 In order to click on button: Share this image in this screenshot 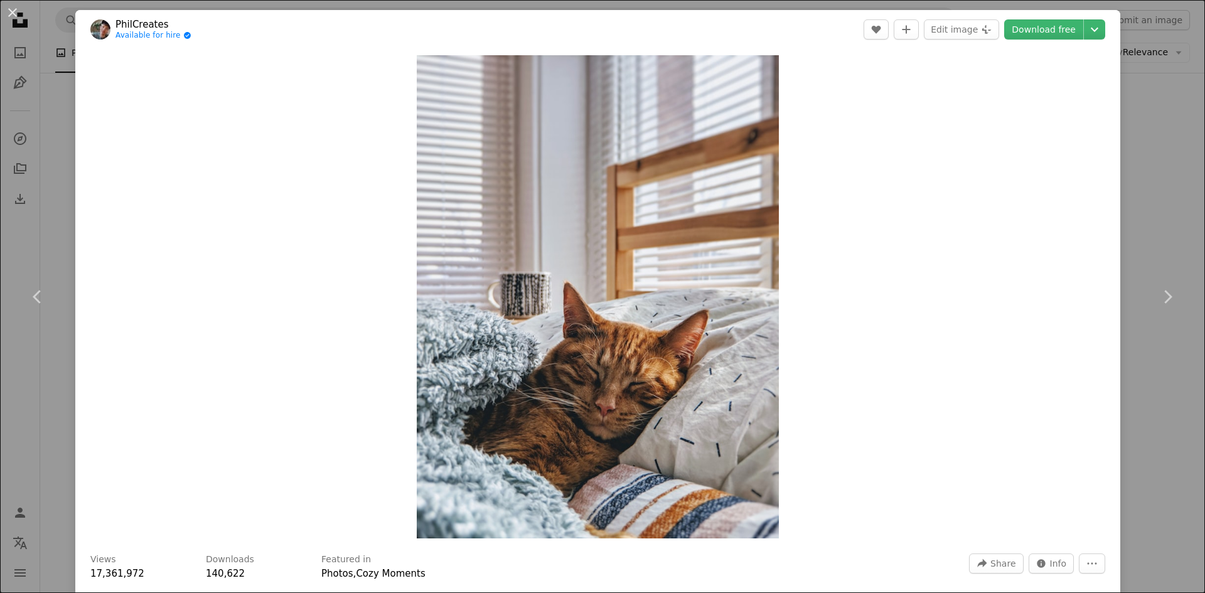, I will do `click(996, 563)`.